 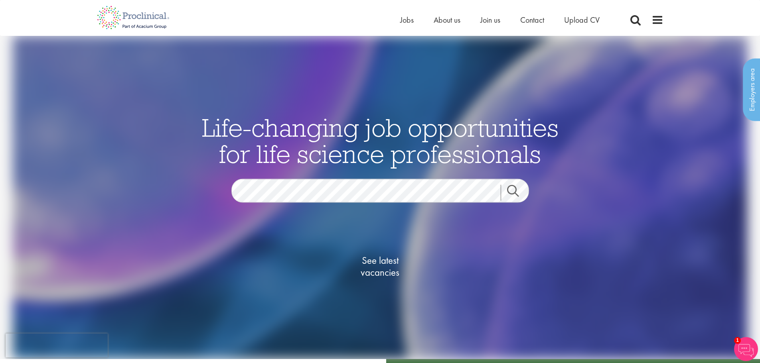 What do you see at coordinates (380, 197) in the screenshot?
I see `img: candidate home` at bounding box center [380, 197].